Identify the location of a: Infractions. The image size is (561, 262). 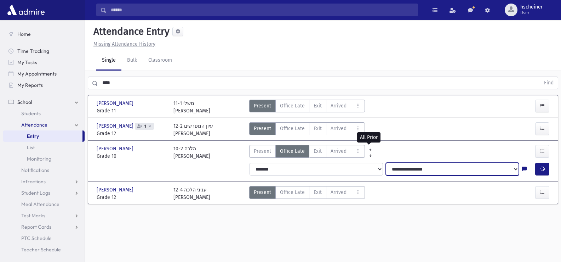
(44, 181).